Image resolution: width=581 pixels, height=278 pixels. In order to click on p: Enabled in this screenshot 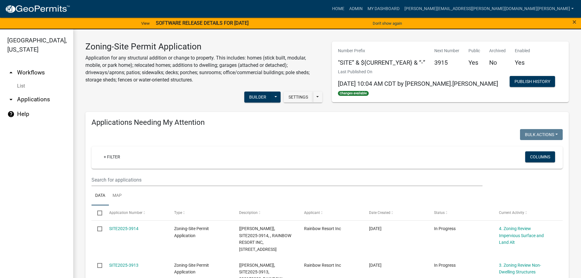, I will do `click(523, 51)`.